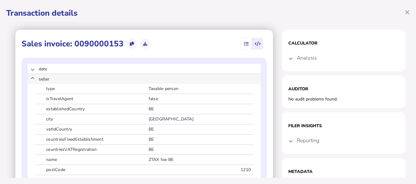  What do you see at coordinates (92, 69) in the screenshot?
I see `span: date` at bounding box center [92, 69].